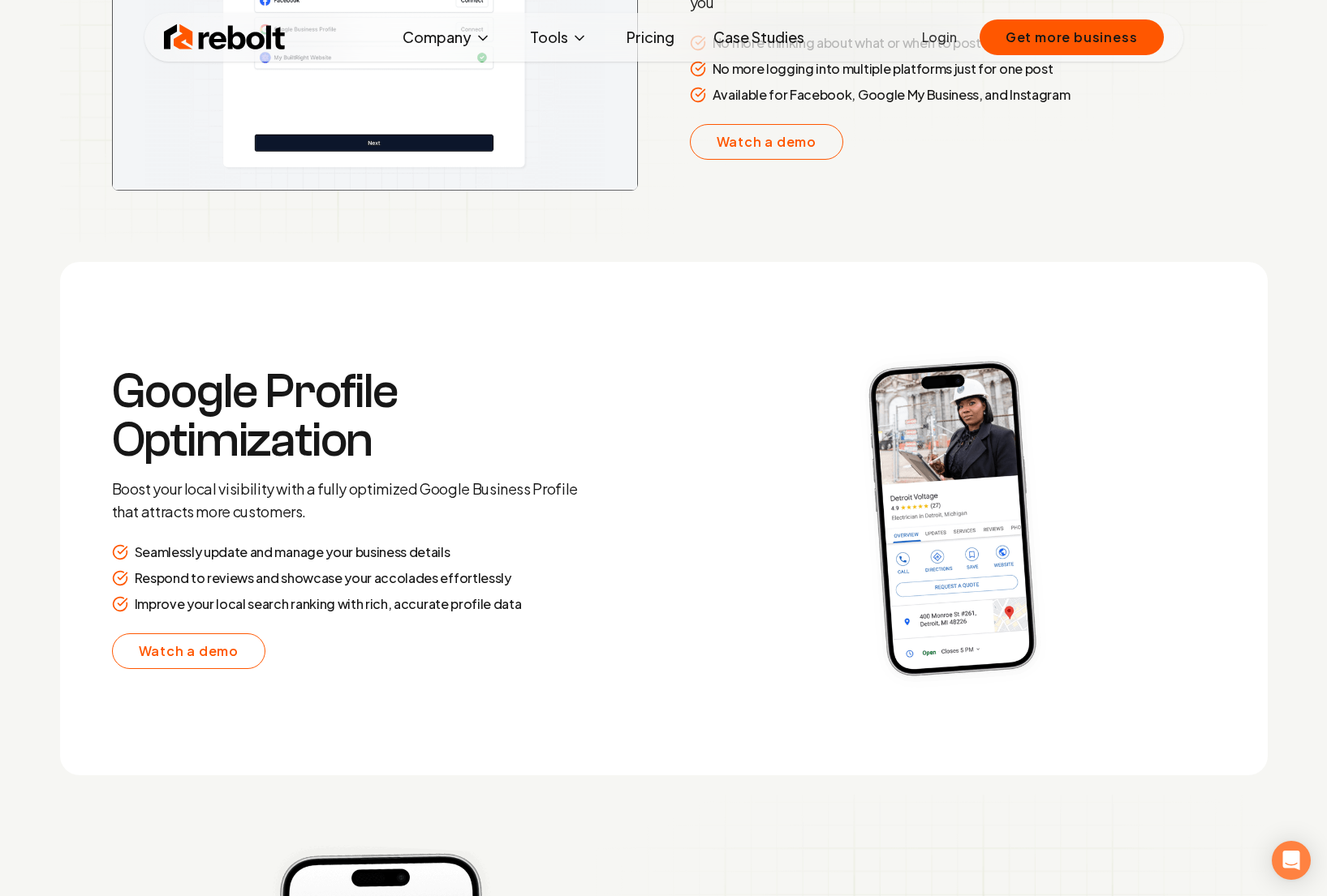 This screenshot has height=896, width=1327. What do you see at coordinates (891, 95) in the screenshot?
I see `p: Available for Facebook, Google My Business, and Instagram` at bounding box center [891, 95].